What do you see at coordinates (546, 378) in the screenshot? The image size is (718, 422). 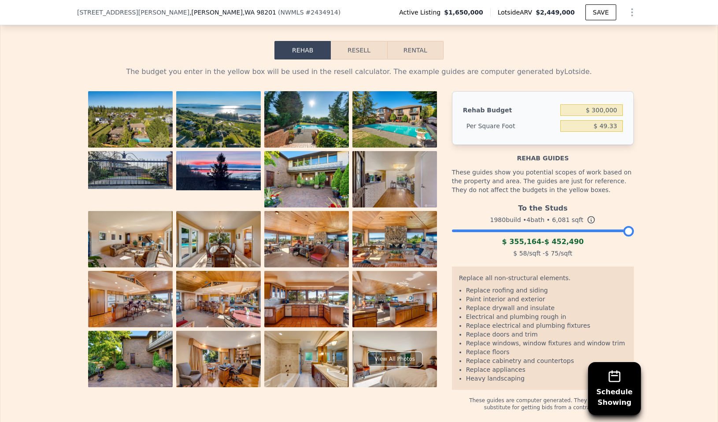 I see `li: Heavy landscaping` at bounding box center [546, 378].